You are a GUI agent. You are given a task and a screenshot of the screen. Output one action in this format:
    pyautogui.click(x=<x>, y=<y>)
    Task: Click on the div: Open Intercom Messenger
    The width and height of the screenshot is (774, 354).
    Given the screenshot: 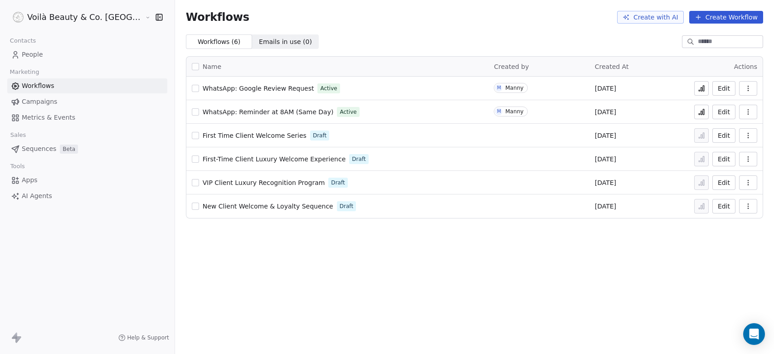 What is the action you would take?
    pyautogui.click(x=754, y=334)
    